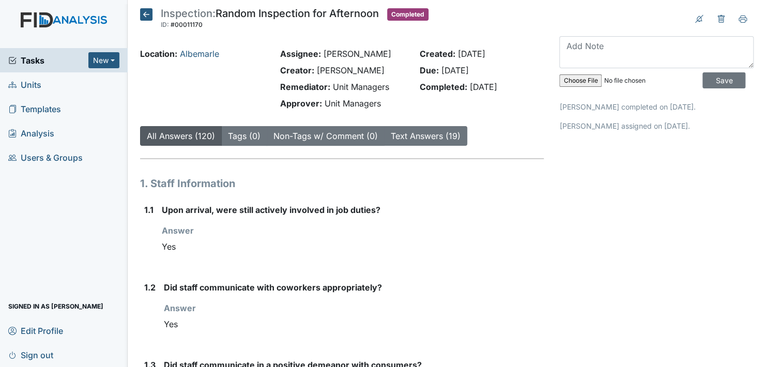  I want to click on span: Templates, so click(35, 108).